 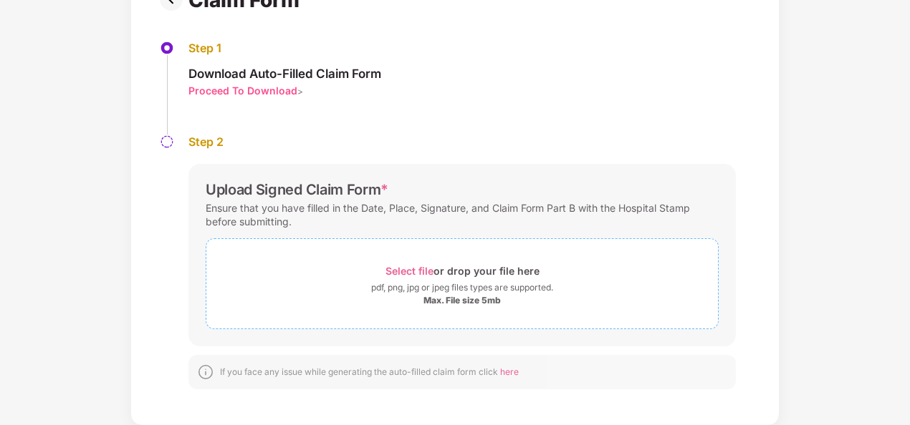 What do you see at coordinates (167, 142) in the screenshot?
I see `img: svg+xml;base64,PHN2ZyBpZD0iU3RlcC1QZW5kaW5nLTMyeDMyIiB4bWxucz0iaHR0cDovL3d3dy53My5vcmcvMjAwMC9zdm...` at bounding box center [167, 142].